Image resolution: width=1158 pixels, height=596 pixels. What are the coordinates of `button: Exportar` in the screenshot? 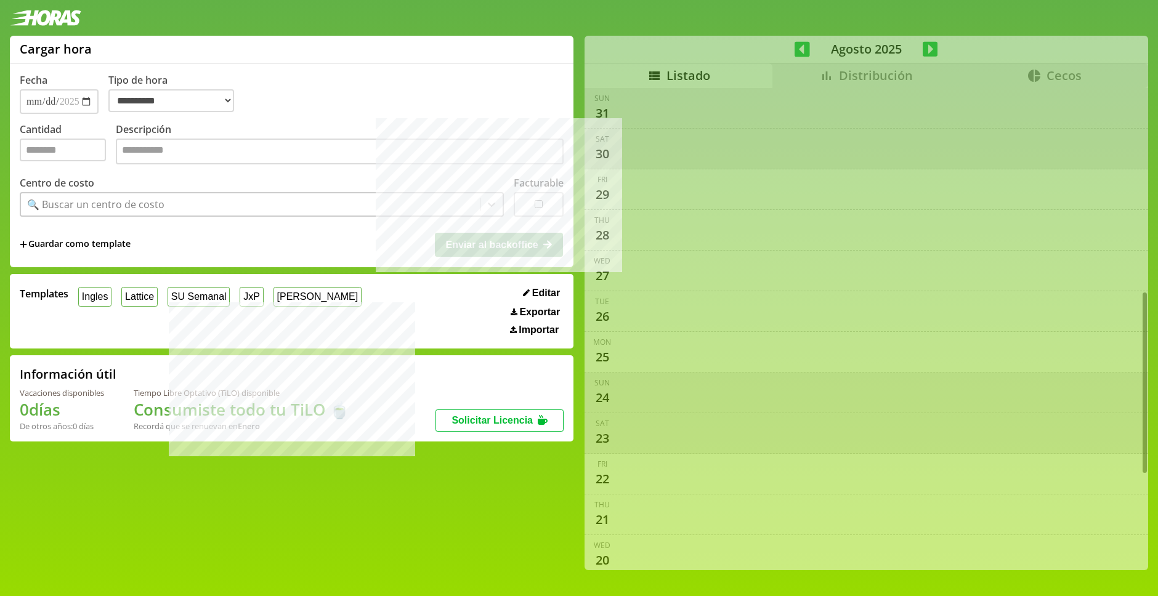 It's located at (535, 312).